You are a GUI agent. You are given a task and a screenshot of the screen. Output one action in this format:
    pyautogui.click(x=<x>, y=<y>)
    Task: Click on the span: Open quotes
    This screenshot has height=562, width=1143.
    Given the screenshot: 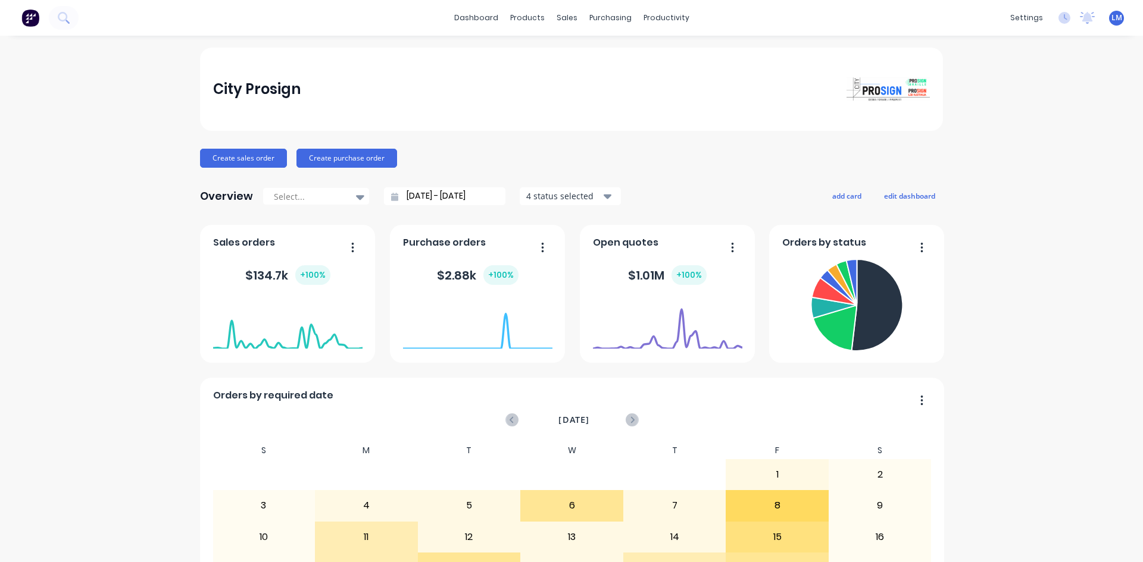 What is the action you would take?
    pyautogui.click(x=625, y=243)
    